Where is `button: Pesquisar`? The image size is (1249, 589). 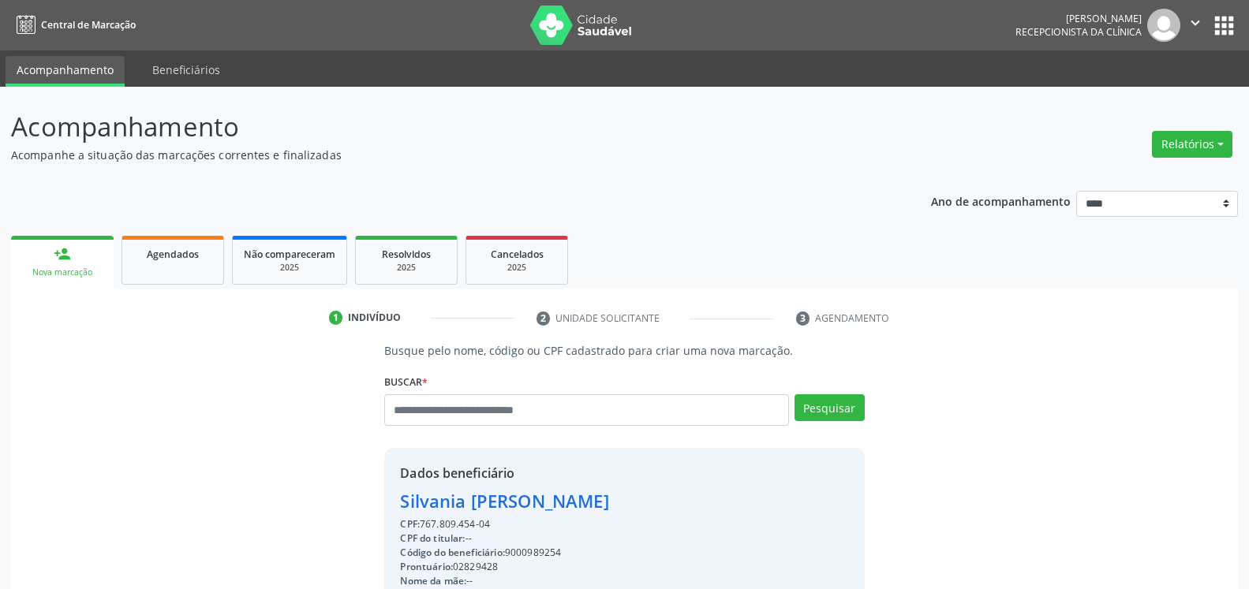
button: Pesquisar is located at coordinates (829, 408).